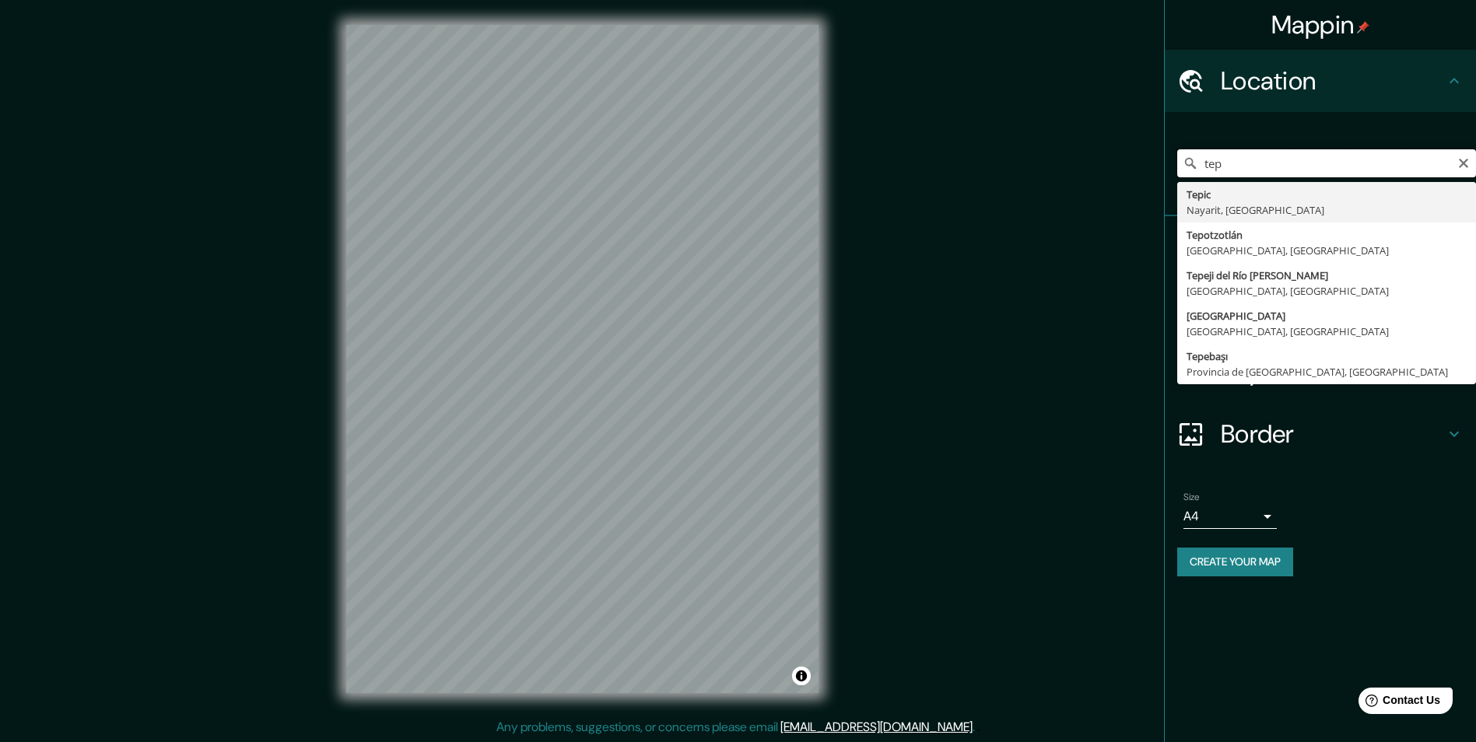 This screenshot has height=742, width=1476. Describe the element at coordinates (801, 676) in the screenshot. I see `button: Toggle attribution` at that location.